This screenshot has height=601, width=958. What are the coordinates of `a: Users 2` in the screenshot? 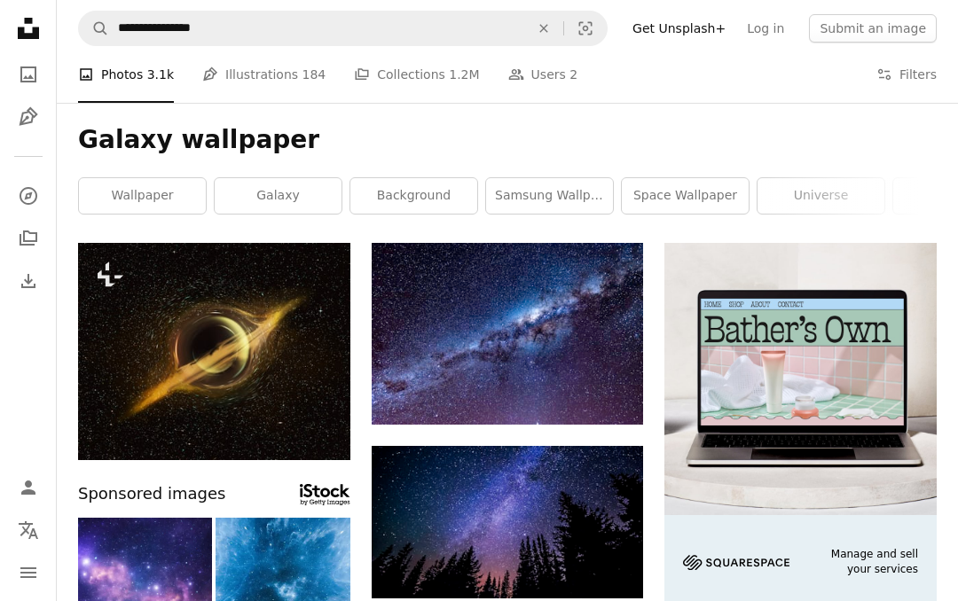 It's located at (543, 74).